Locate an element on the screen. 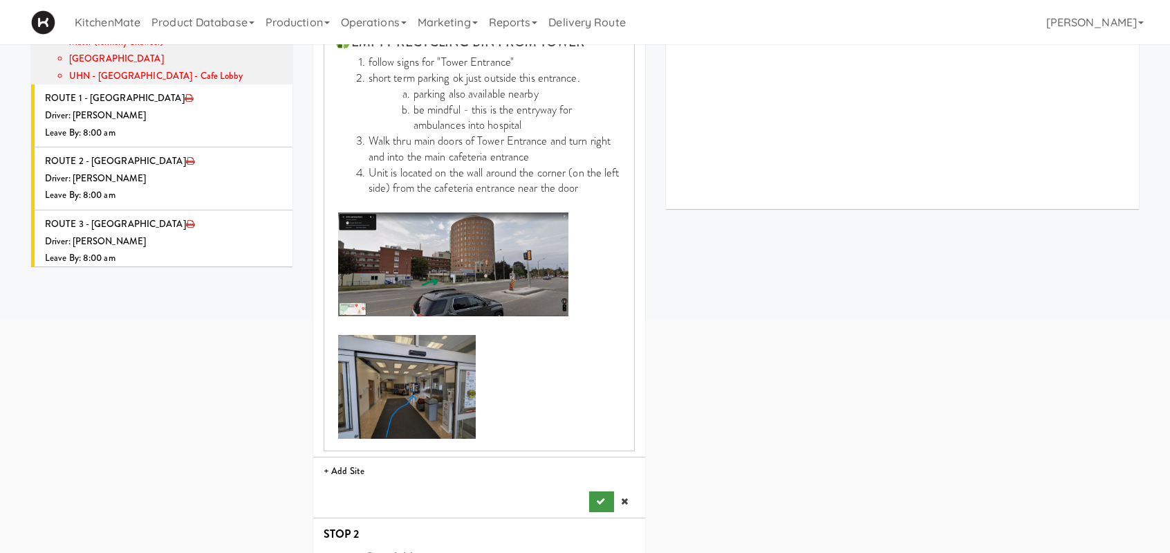  img: ne8zbhpl4lrop4qvzeam.png is located at coordinates (453, 264).